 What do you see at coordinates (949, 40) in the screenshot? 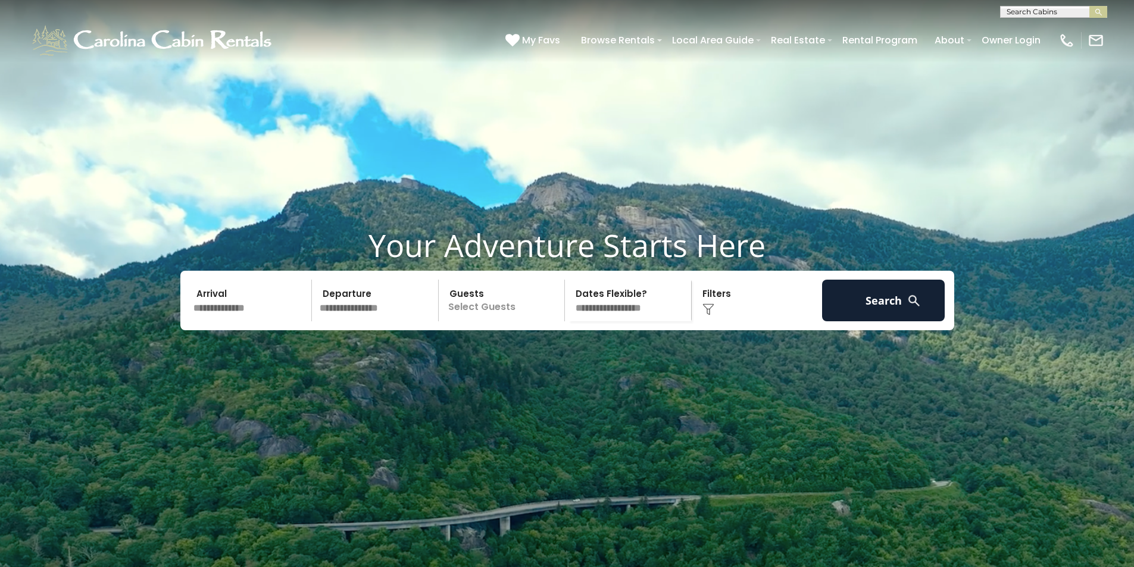
I see `a: About` at bounding box center [949, 40].